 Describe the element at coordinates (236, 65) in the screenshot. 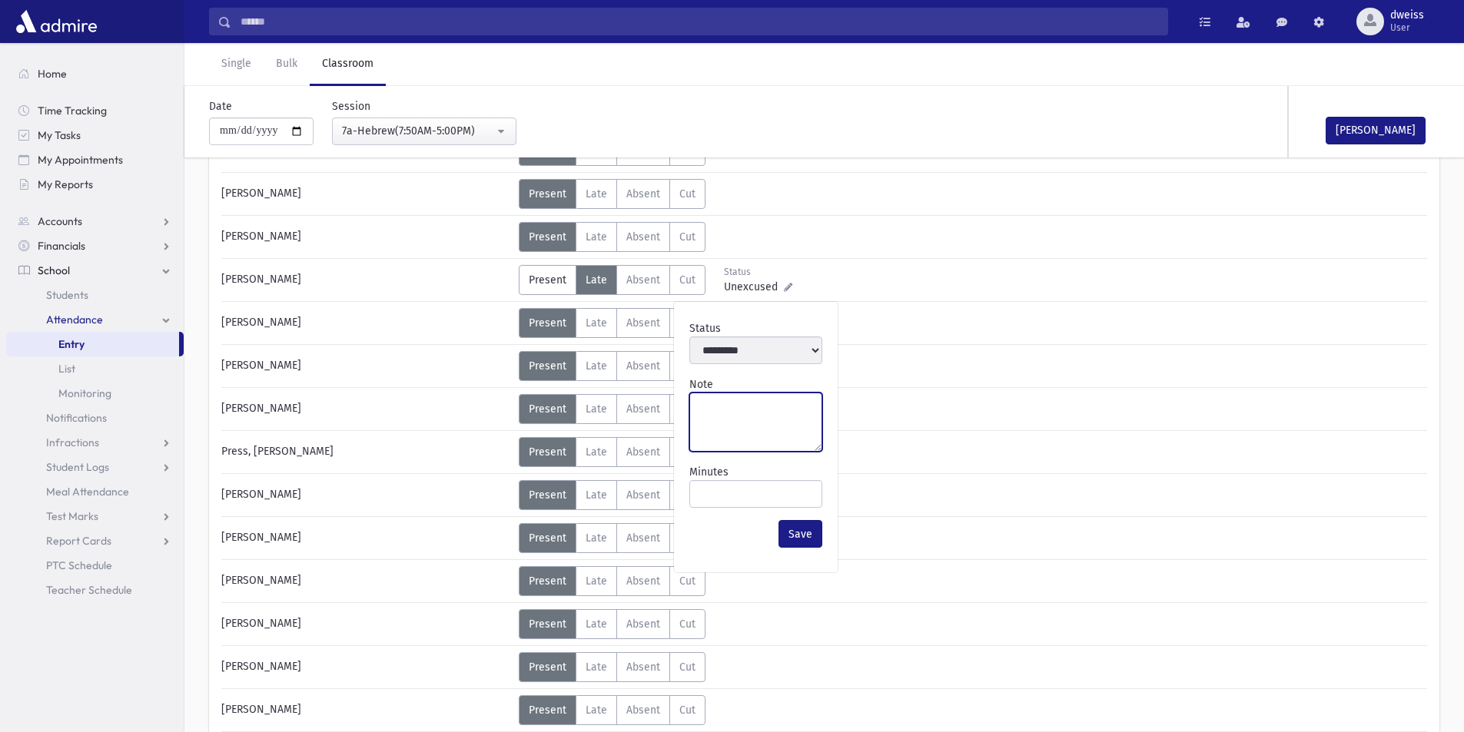

I see `a: Single` at that location.